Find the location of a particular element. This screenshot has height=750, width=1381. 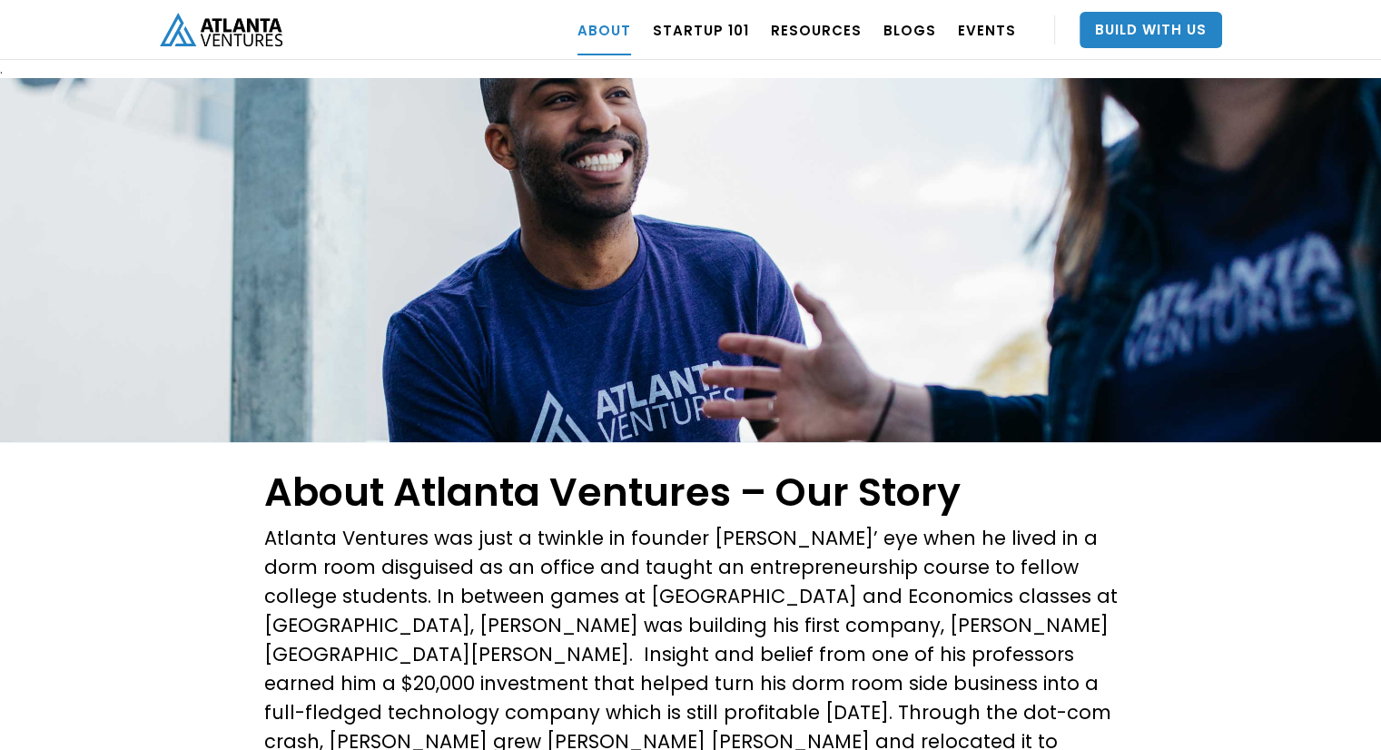

a: RESOURCES is located at coordinates (816, 30).